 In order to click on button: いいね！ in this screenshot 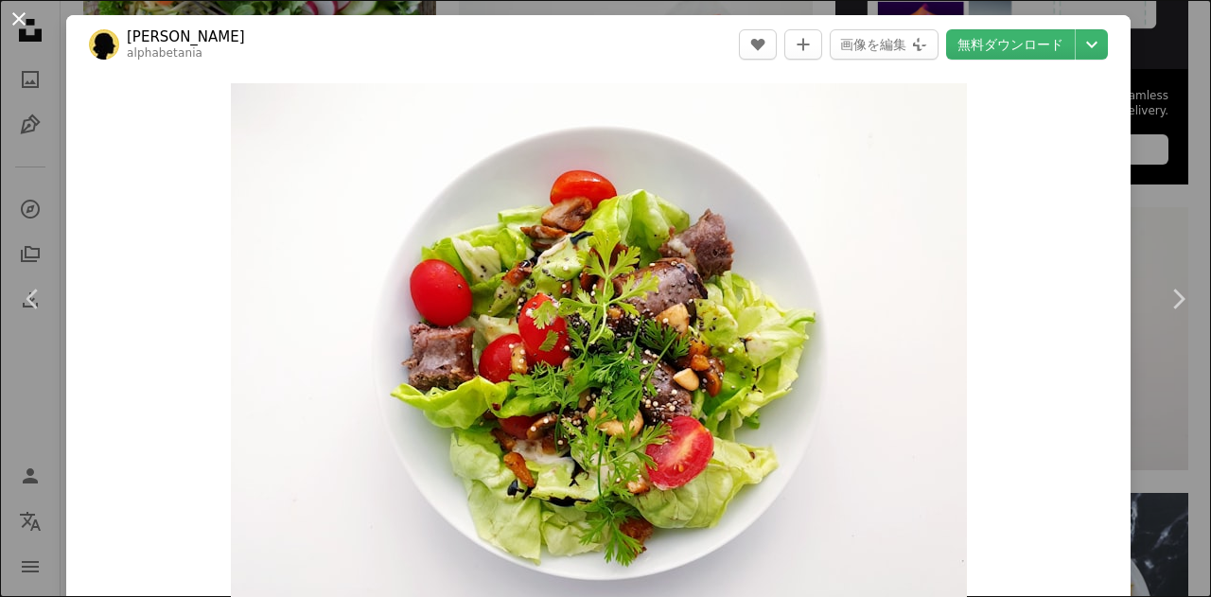, I will do `click(758, 44)`.